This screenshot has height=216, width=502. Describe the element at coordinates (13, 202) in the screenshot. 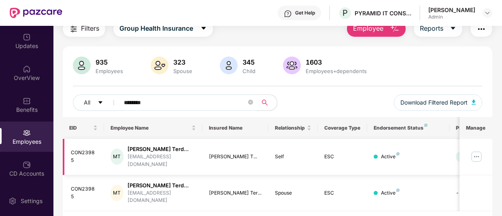

I see `img: svg+xml;base64,PHN2ZyBpZD0iU2V0dGluZy0yMHgyMCIgeG1sbnM9Imh0dHA6Ly93d3cudzMub3JnLzIwMDAvc3ZnIiB3aW...` at that location.